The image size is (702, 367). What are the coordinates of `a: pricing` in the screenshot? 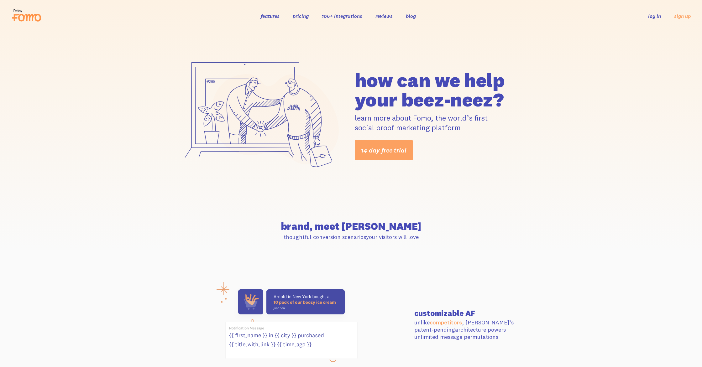 It's located at (301, 16).